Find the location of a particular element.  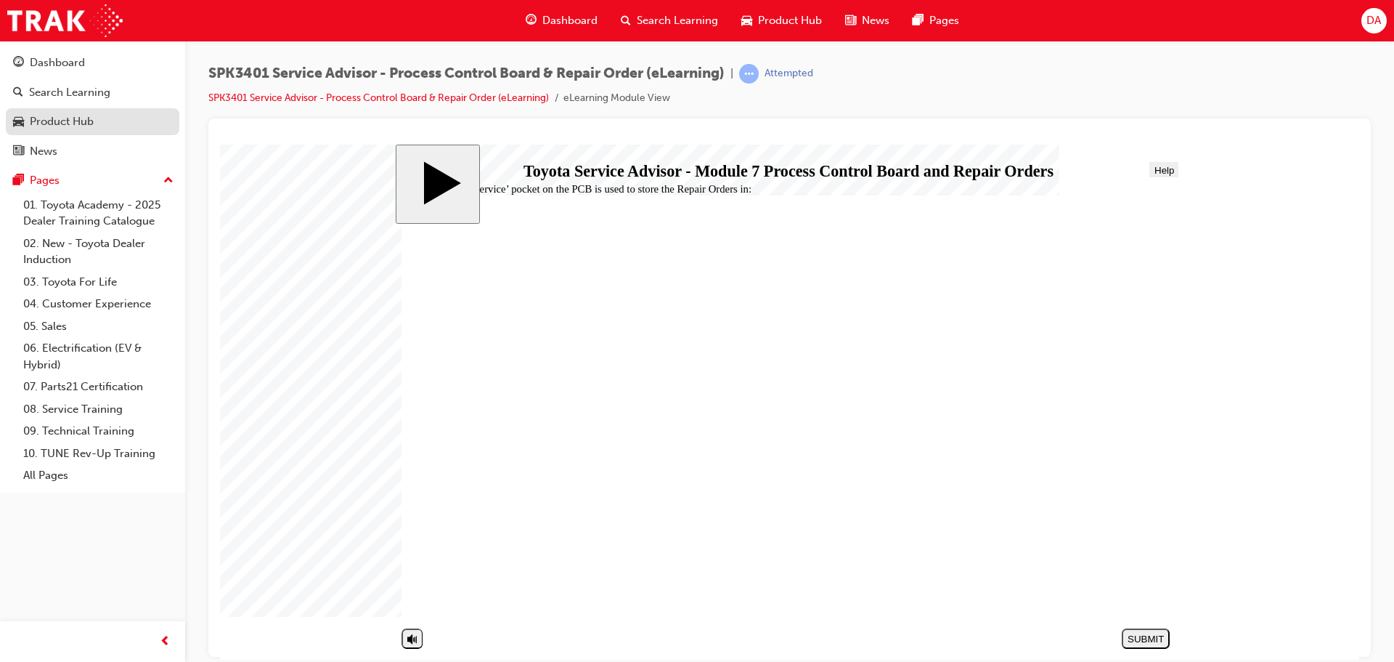

a: news-iconNews is located at coordinates (867, 20).